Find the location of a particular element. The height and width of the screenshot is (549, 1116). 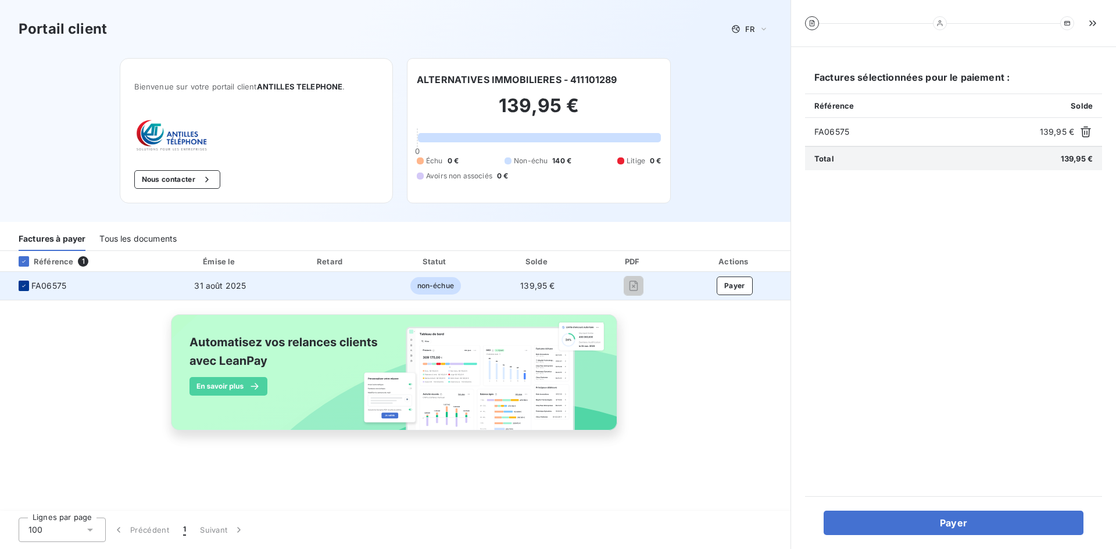

div: Actions is located at coordinates (735, 262).